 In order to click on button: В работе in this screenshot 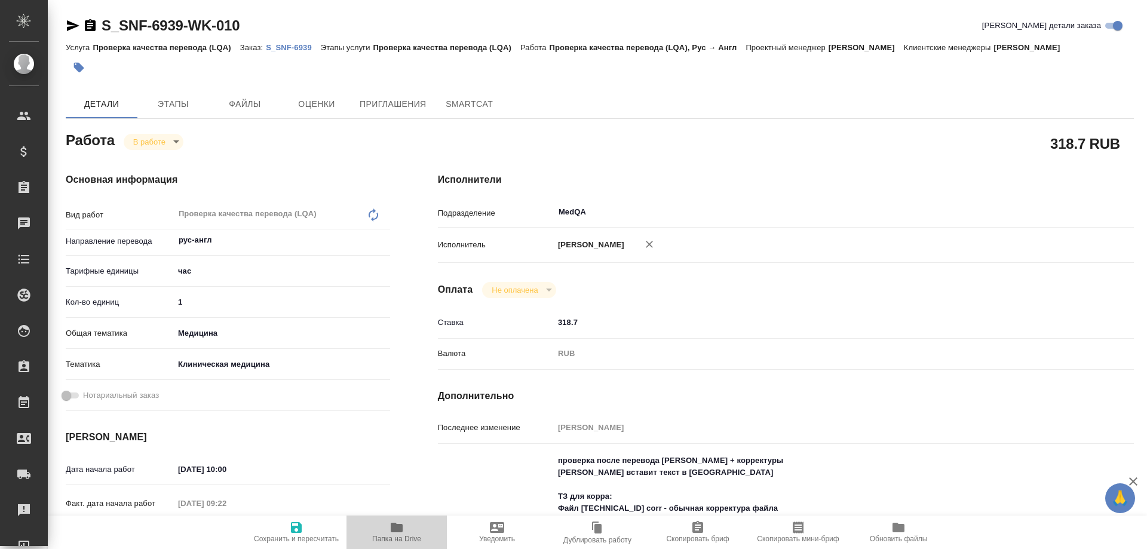, I will do `click(149, 142)`.